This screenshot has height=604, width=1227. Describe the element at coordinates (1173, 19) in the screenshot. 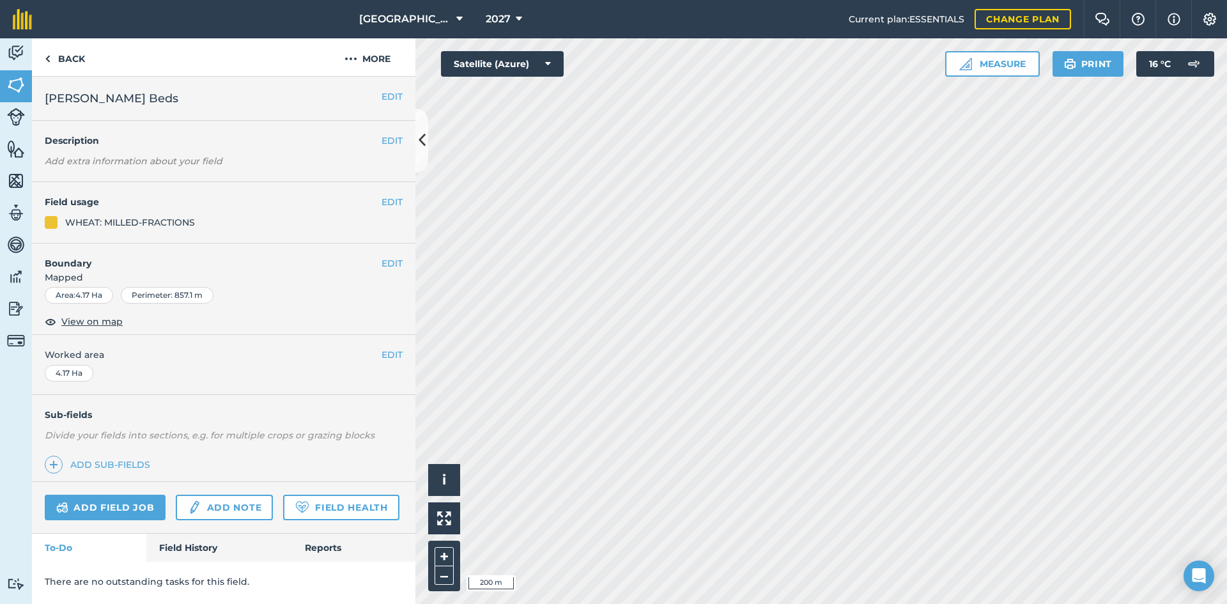

I see `img: svg+xml;base64,PHN2ZyB4bWxucz0iaHR0cDovL3d3dy53My5vcmcvMjAwMC9zdmciIHdpZHRoPSIxNyIgaGVpZ2h0PSIxNy...` at that location.